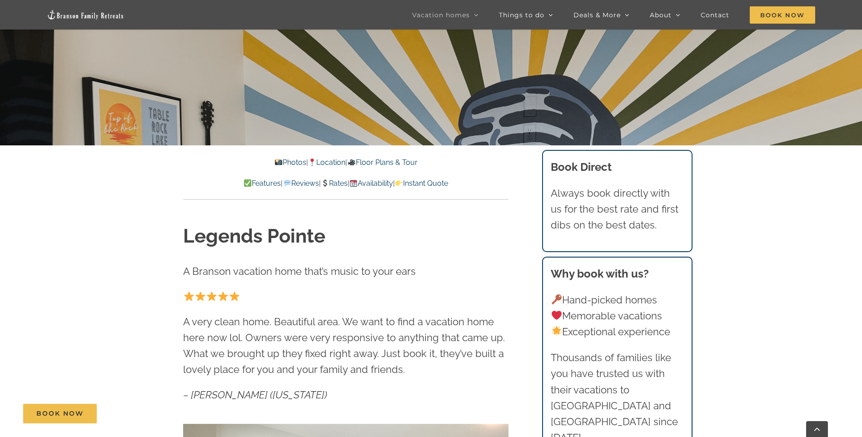  Describe the element at coordinates (421, 183) in the screenshot. I see `a: Instant Quote` at that location.